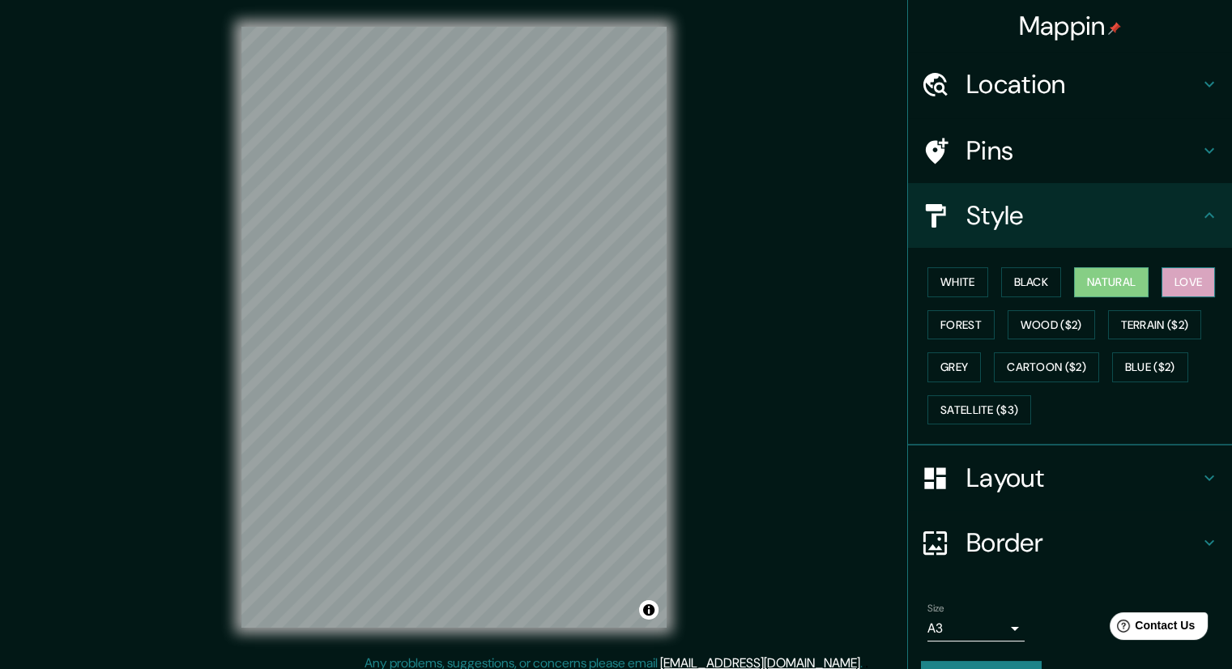 This screenshot has height=669, width=1232. What do you see at coordinates (1052, 325) in the screenshot?
I see `button: Wood ($2)` at bounding box center [1052, 325].